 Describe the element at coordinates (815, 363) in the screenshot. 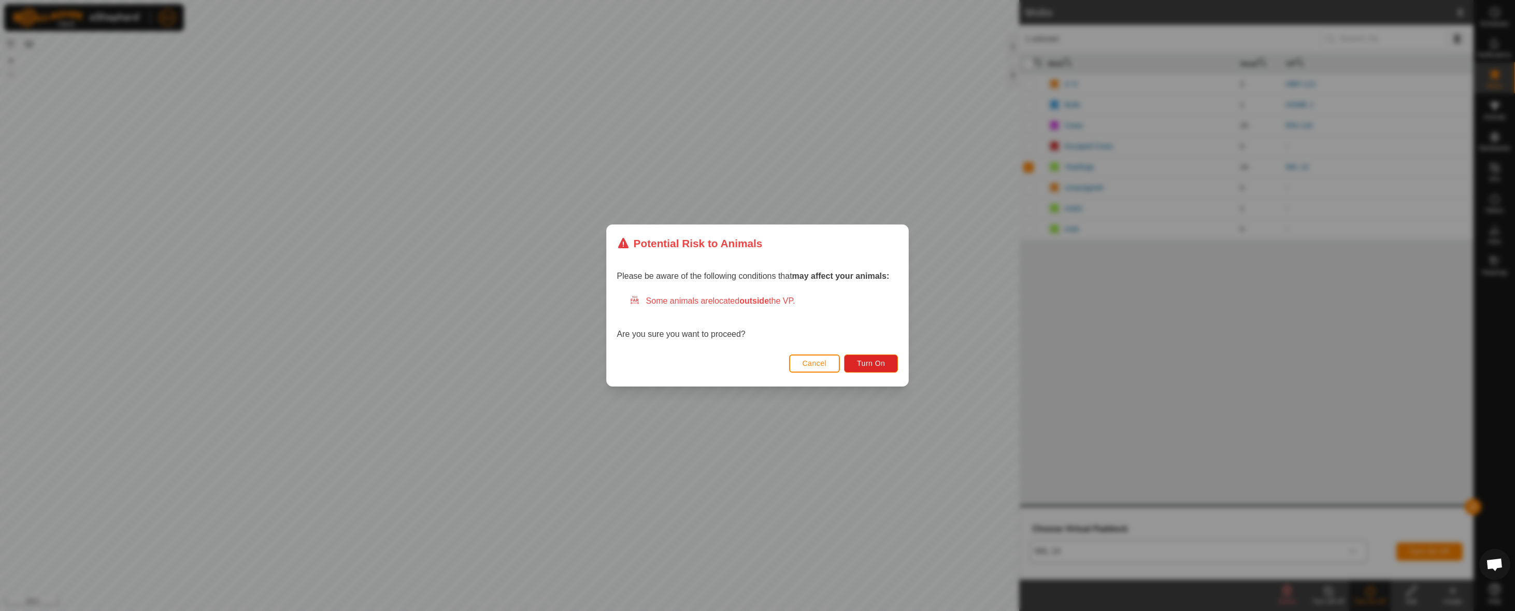

I see `button: Cancel` at that location.